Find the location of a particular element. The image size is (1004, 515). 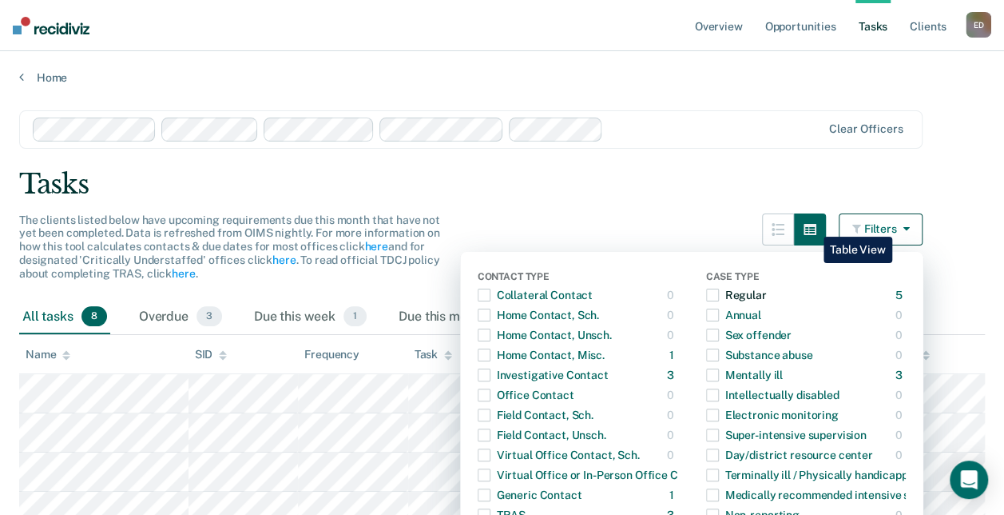

span: 3 is located at coordinates (209, 316).